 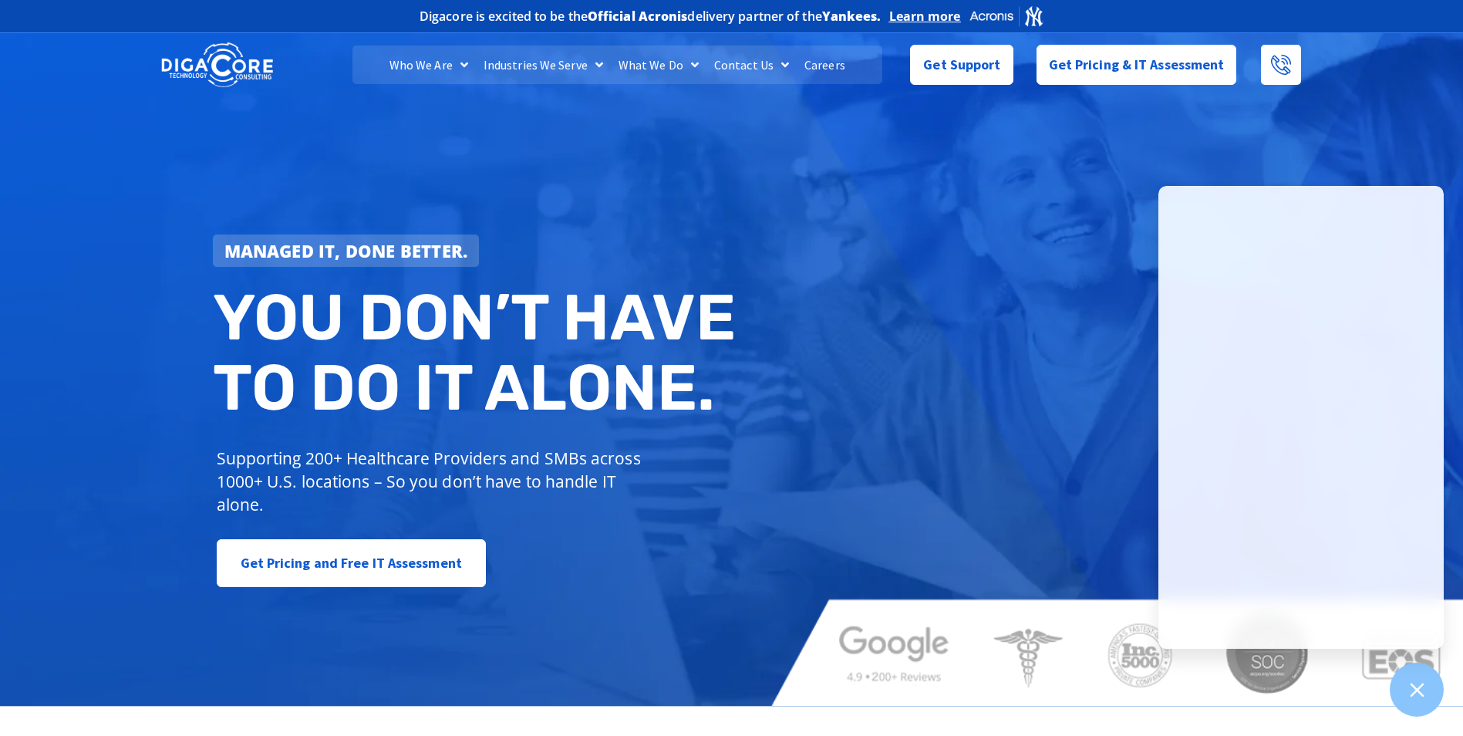 I want to click on img: Acronis, so click(x=1007, y=15).